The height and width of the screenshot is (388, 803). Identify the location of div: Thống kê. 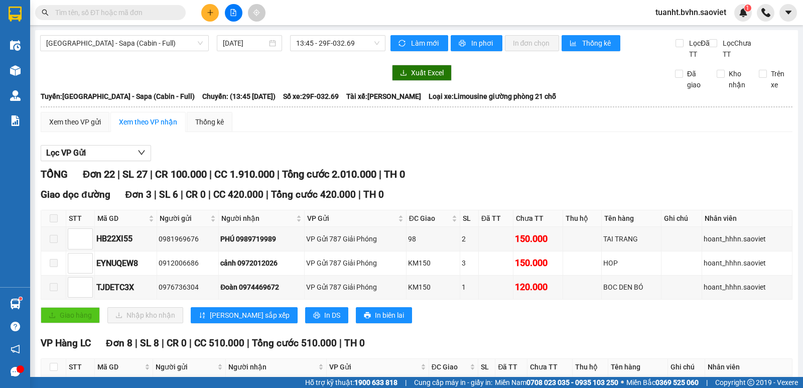
(209, 122).